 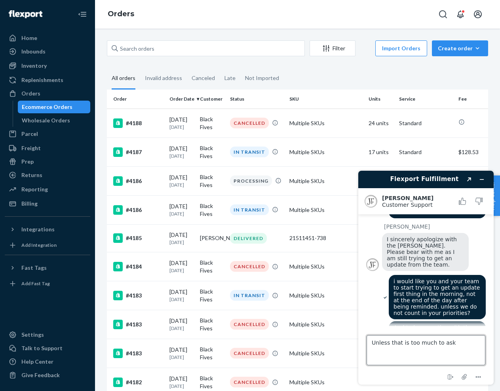 What do you see at coordinates (333, 48) in the screenshot?
I see `button: Filter` at bounding box center [333, 48].